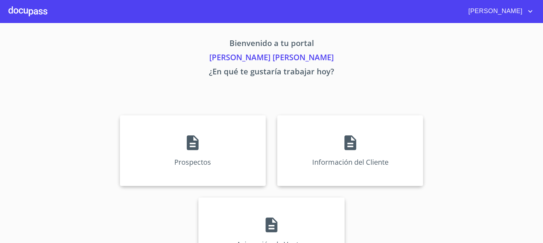 This screenshot has width=543, height=243. What do you see at coordinates (271, 44) in the screenshot?
I see `p: Bienvenido a tu portal` at bounding box center [271, 44].